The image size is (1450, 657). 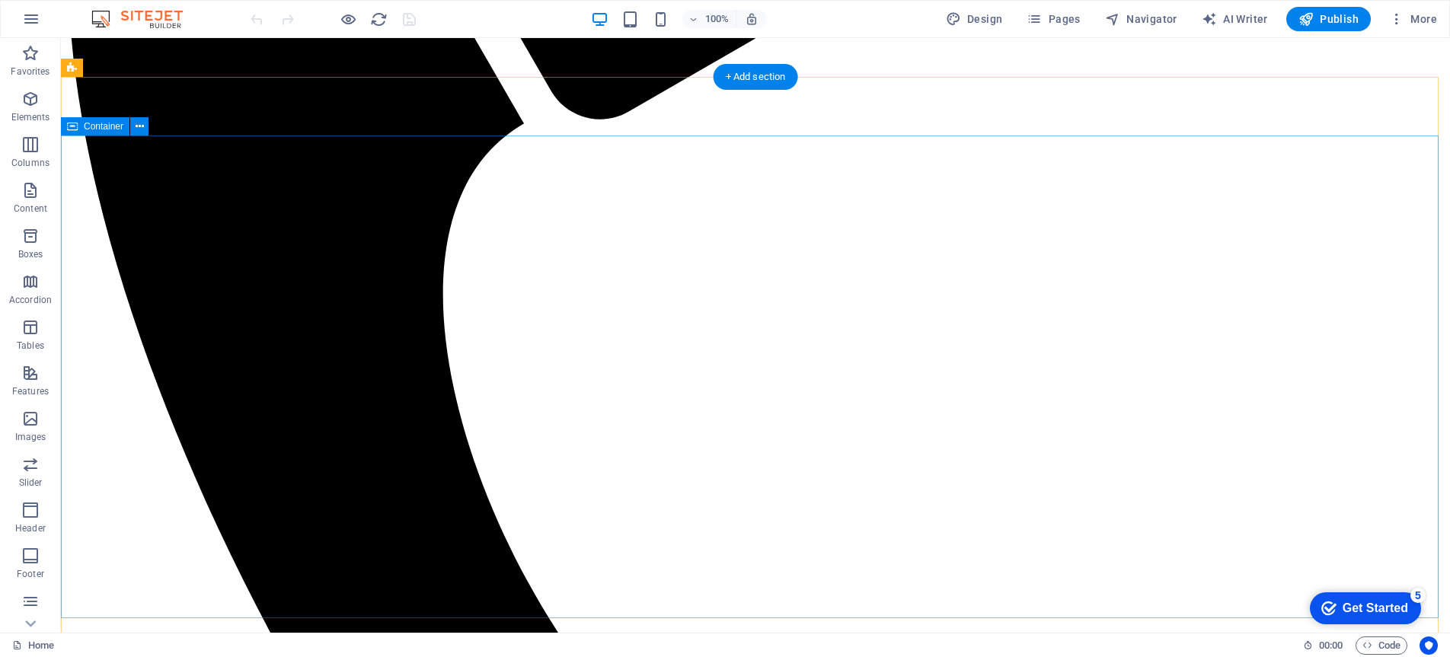 What do you see at coordinates (30, 300) in the screenshot?
I see `p: Accordion` at bounding box center [30, 300].